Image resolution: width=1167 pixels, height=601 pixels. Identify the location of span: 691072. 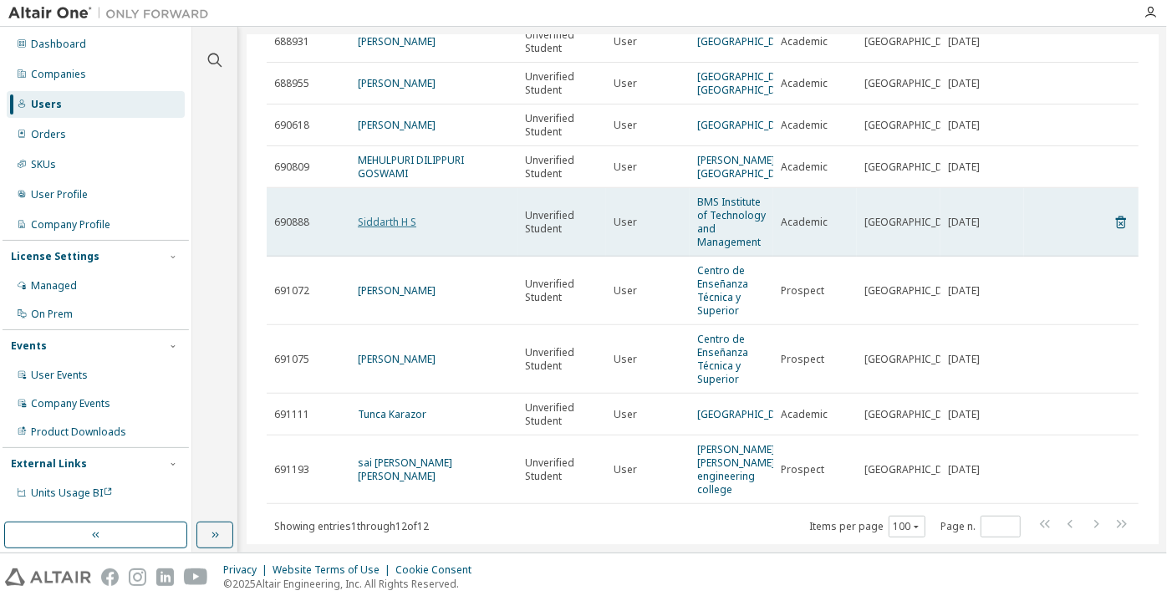
(292, 291).